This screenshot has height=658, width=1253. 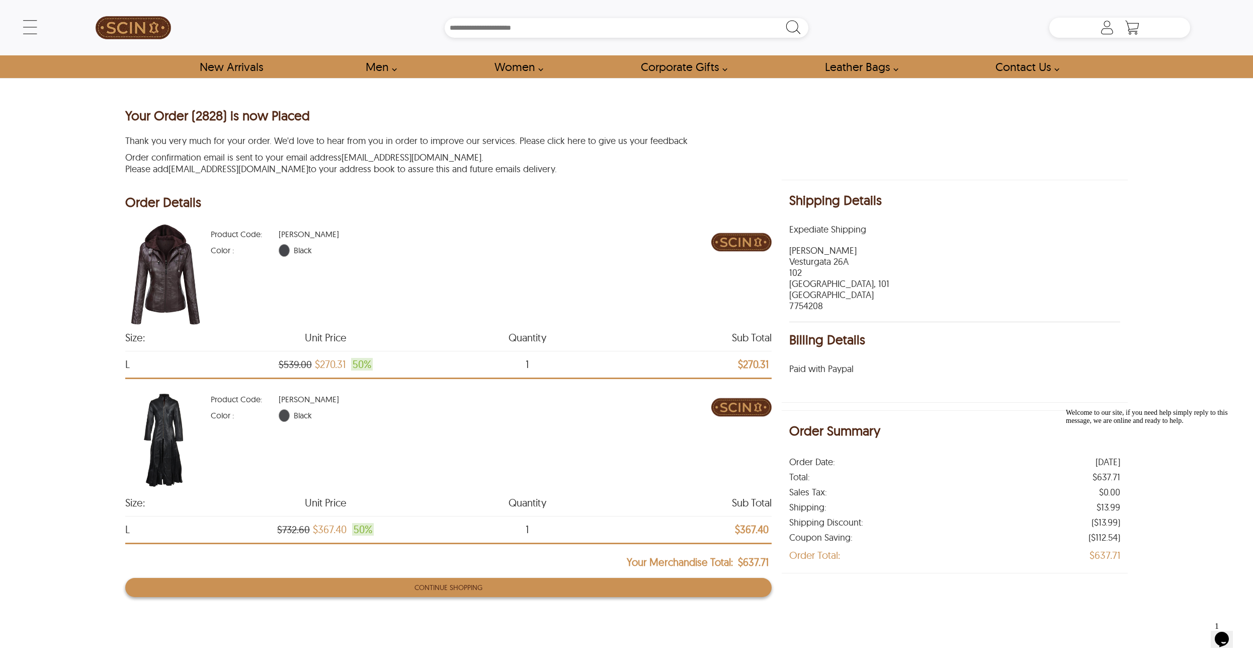 What do you see at coordinates (698, 562) in the screenshot?
I see `strong: Your Merchandise Total $637.71` at bounding box center [698, 562].